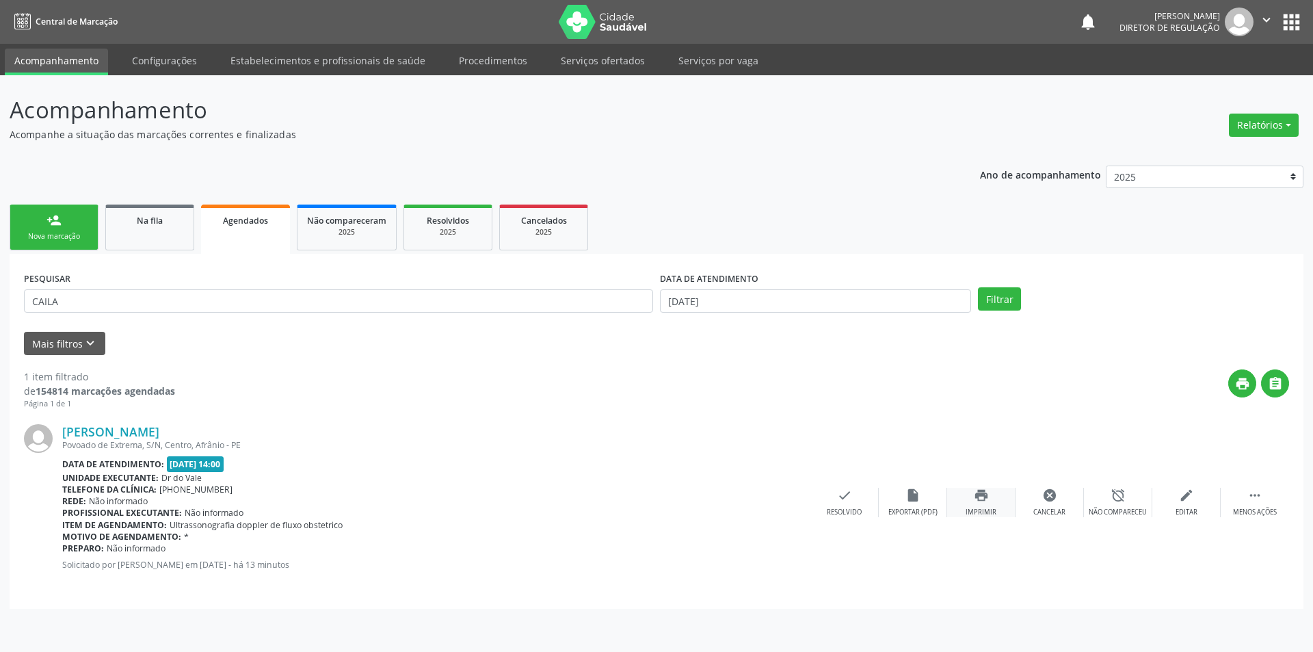  Describe the element at coordinates (448, 220) in the screenshot. I see `span: Resolvidos` at that location.